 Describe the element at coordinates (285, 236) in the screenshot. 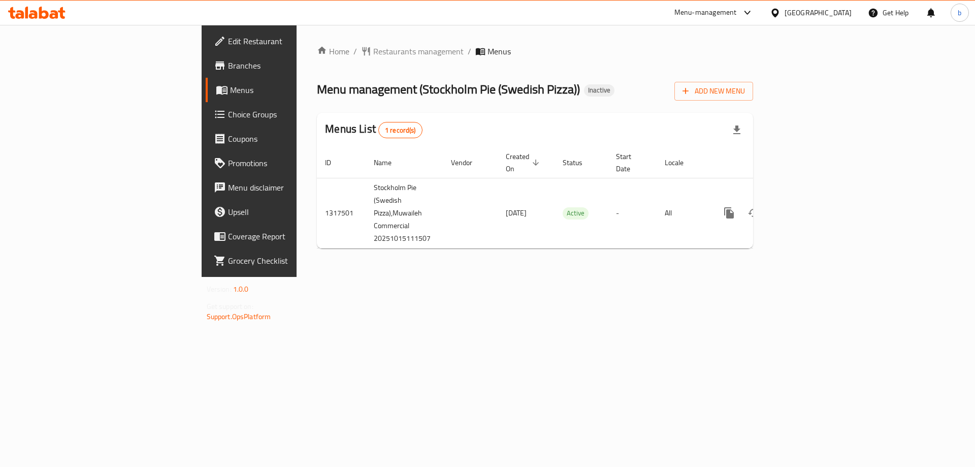

I see `a: Coverage Report` at that location.